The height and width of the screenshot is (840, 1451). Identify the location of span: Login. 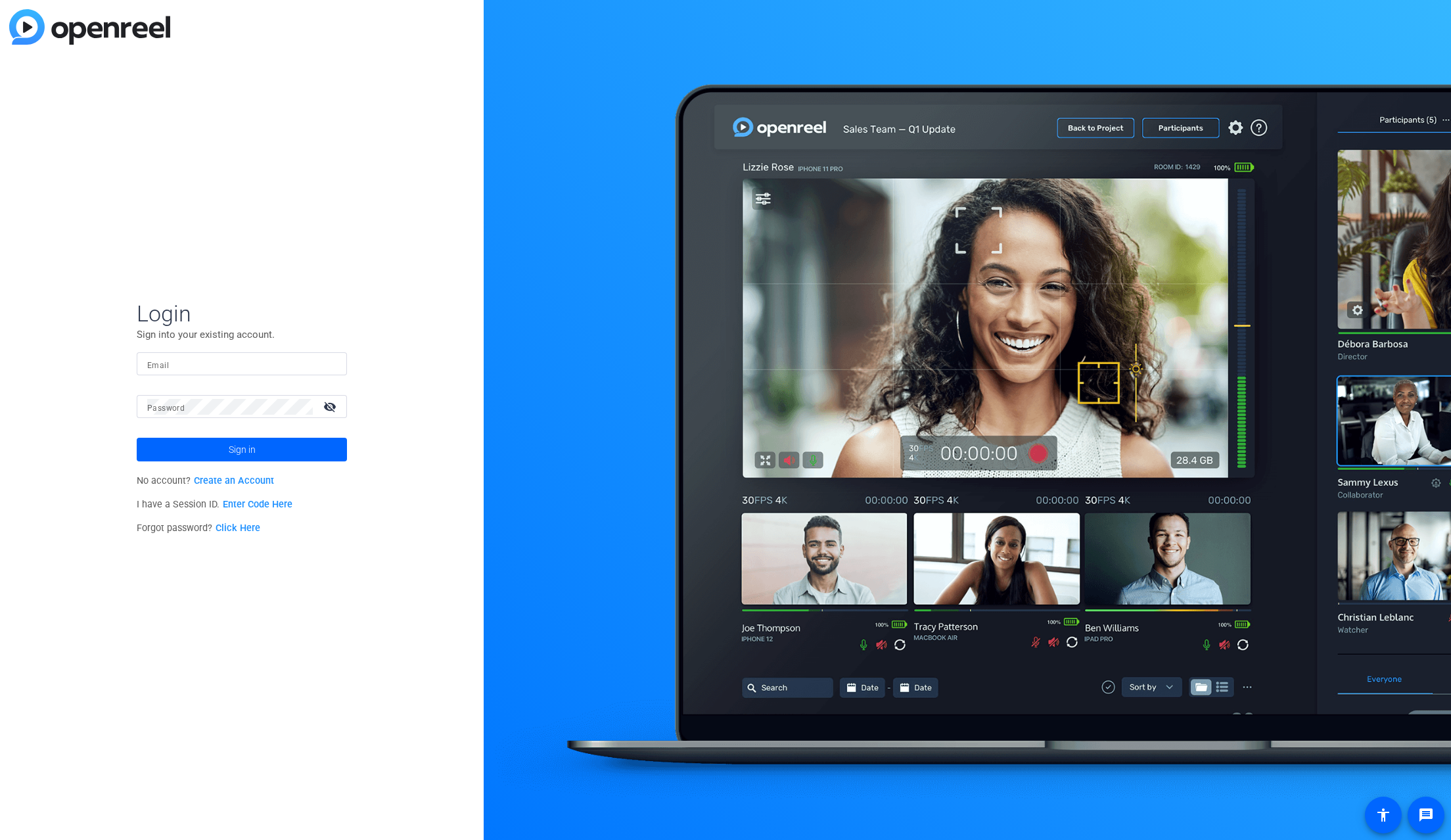
(242, 314).